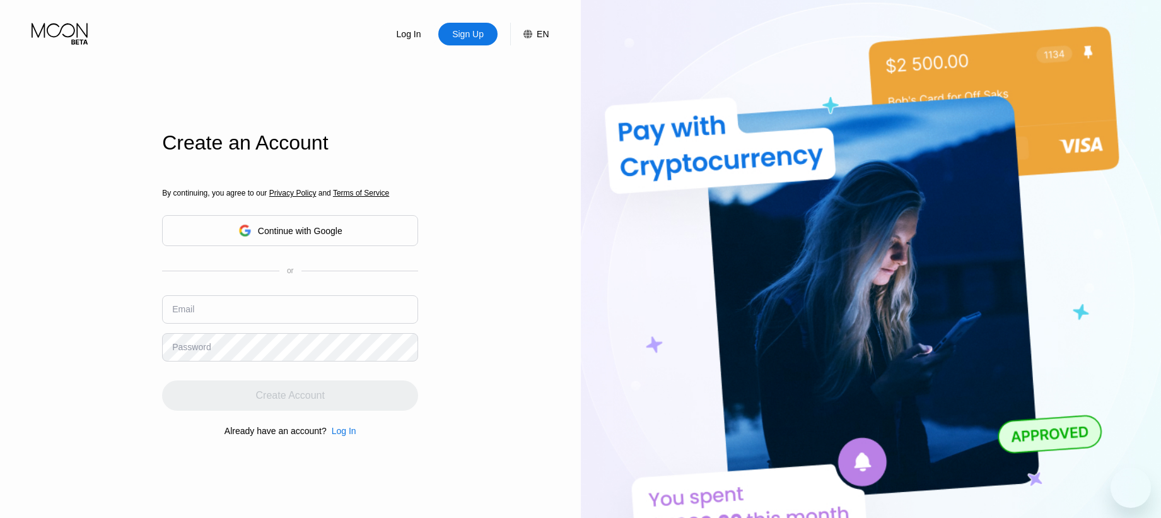 This screenshot has height=518, width=1161. I want to click on span: and, so click(324, 193).